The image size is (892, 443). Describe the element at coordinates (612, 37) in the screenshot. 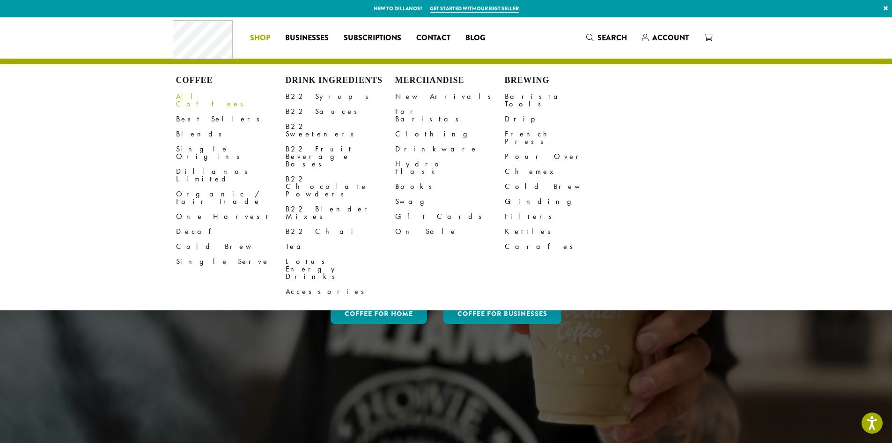

I see `span: Search` at that location.